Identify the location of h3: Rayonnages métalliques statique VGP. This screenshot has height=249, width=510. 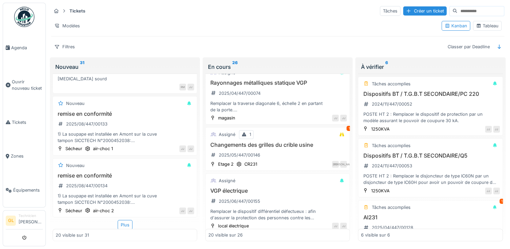
(277, 83).